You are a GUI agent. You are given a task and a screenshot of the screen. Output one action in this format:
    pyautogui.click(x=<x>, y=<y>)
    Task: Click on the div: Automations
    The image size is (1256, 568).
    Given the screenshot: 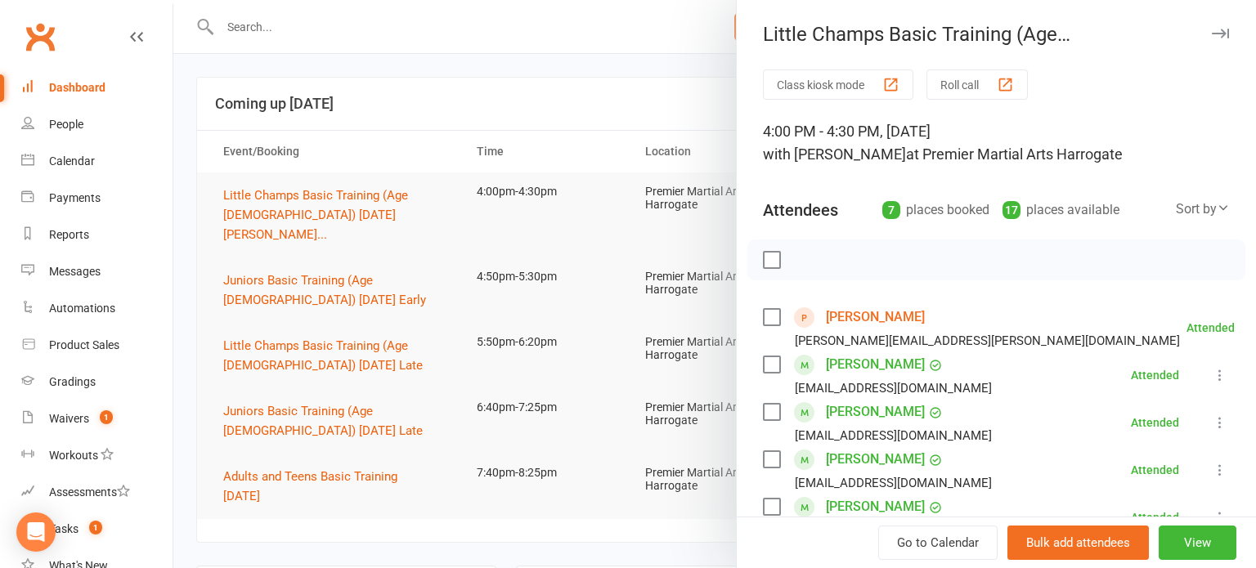 What is the action you would take?
    pyautogui.click(x=82, y=308)
    